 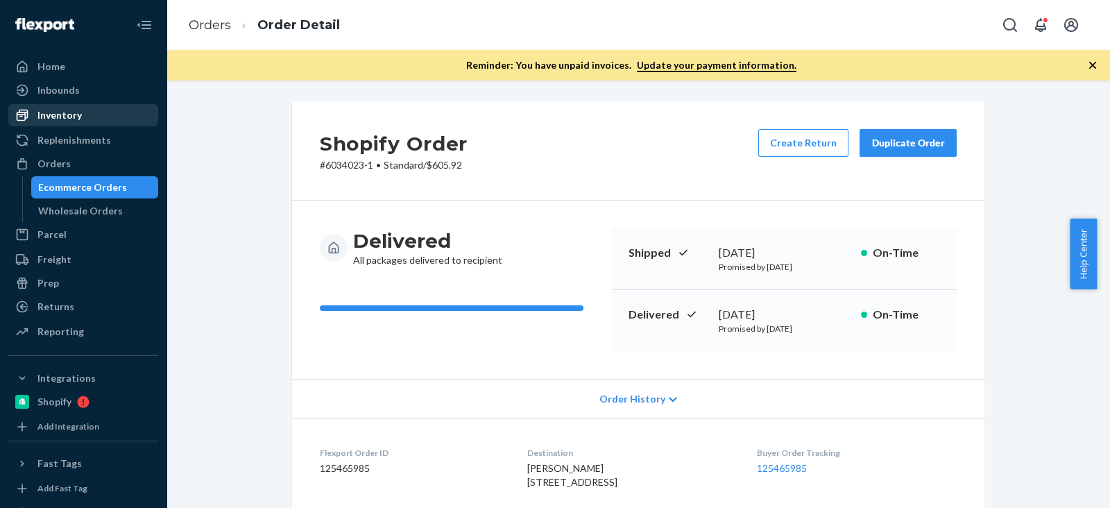 I want to click on a: Prep, so click(x=83, y=283).